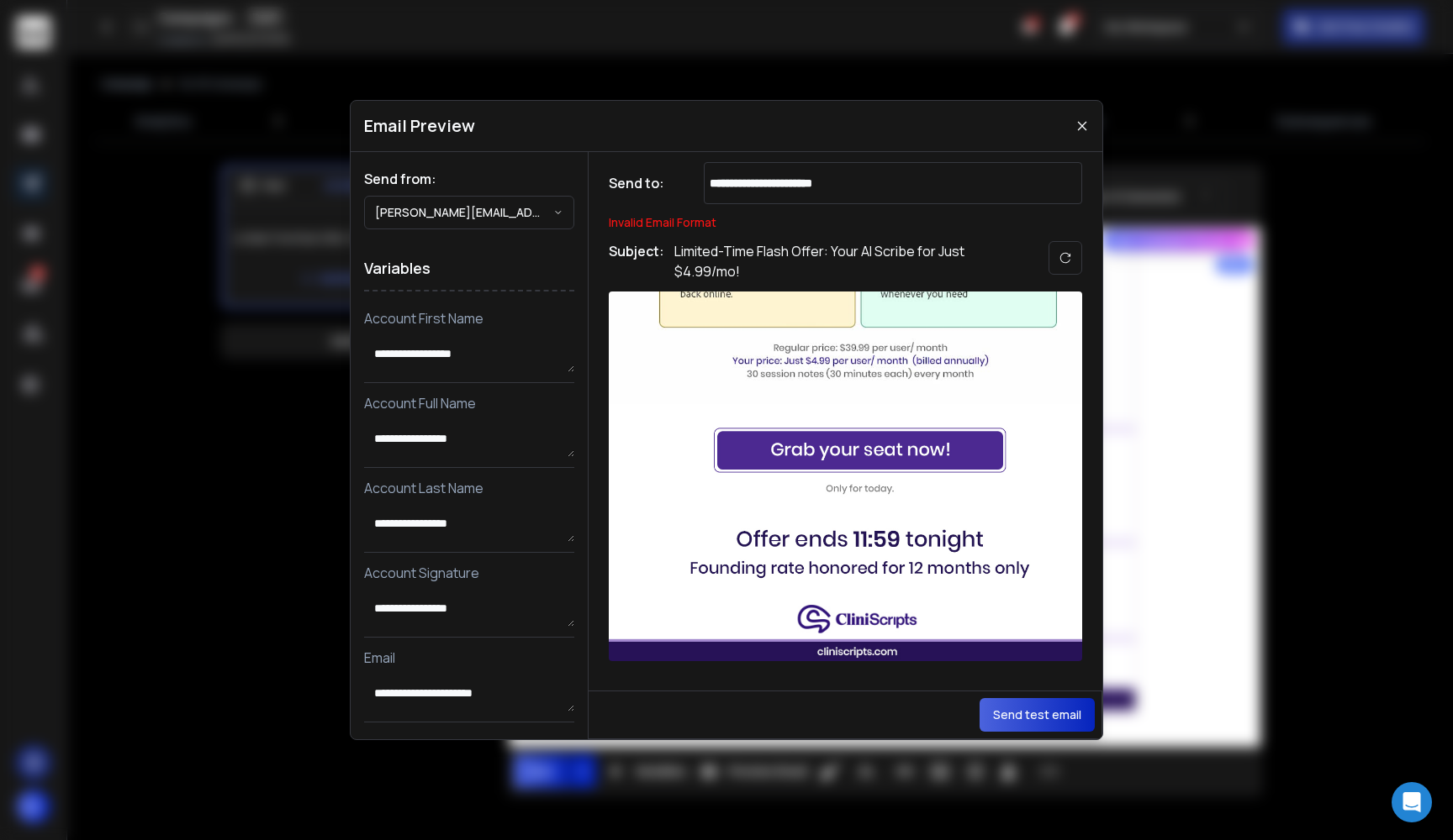  What do you see at coordinates (469, 658) in the screenshot?
I see `p: Email` at bounding box center [469, 658].